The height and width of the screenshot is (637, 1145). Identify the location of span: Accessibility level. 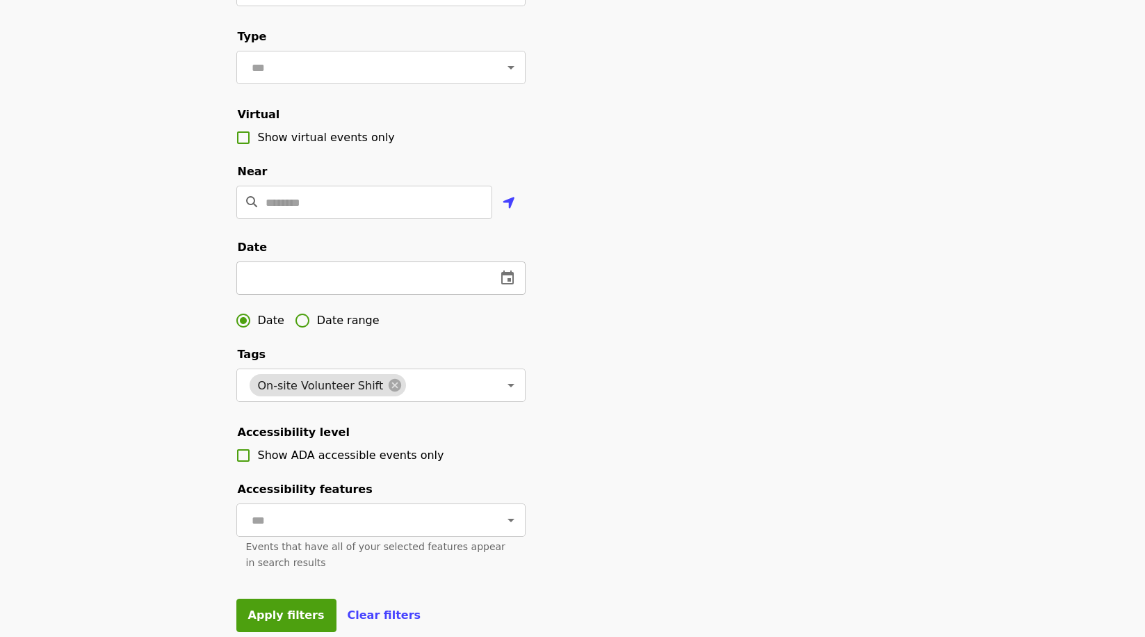
(293, 432).